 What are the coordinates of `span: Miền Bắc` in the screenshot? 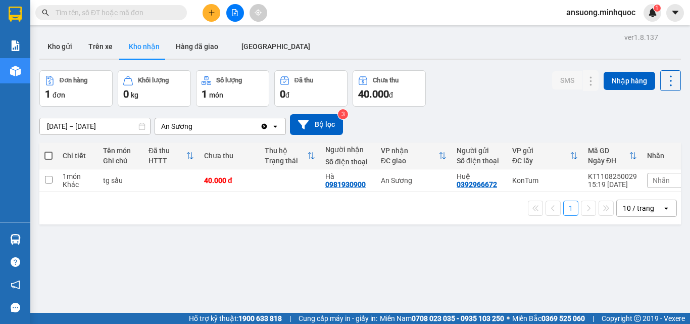 It's located at (549, 318).